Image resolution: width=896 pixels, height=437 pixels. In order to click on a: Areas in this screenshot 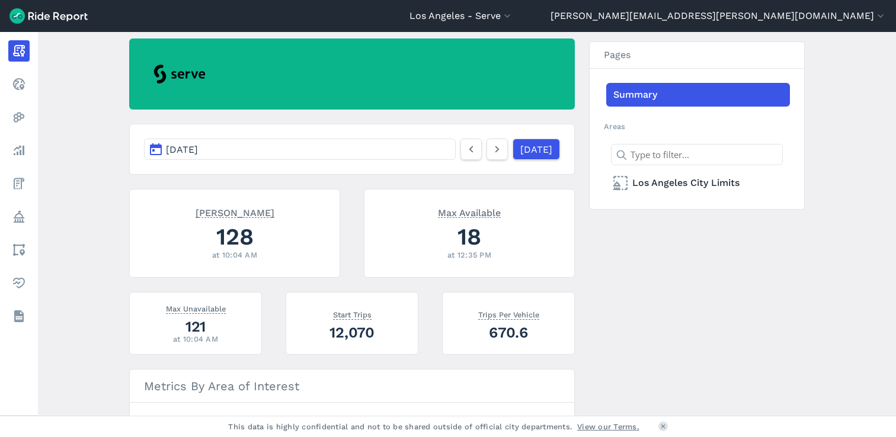, I will do `click(19, 250)`.